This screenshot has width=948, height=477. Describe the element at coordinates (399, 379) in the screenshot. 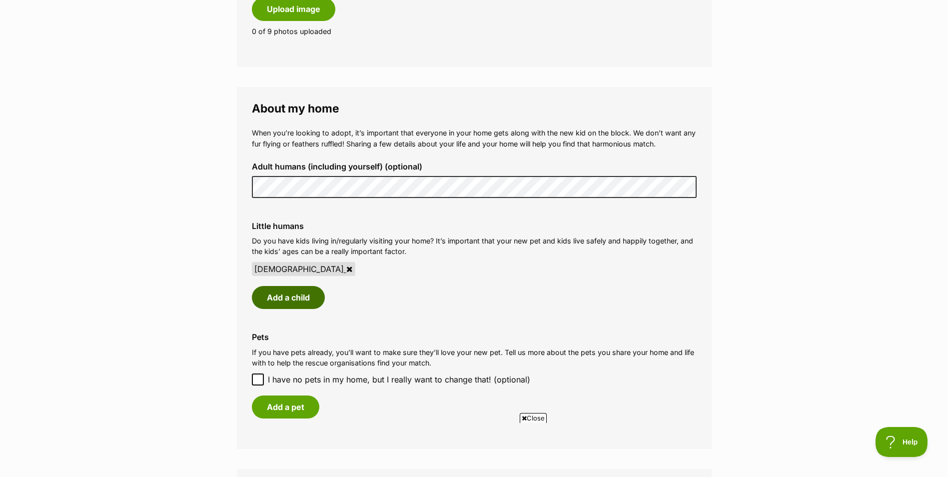

I see `span: I have no pets in my home, but I really want to change that! (optional)` at that location.